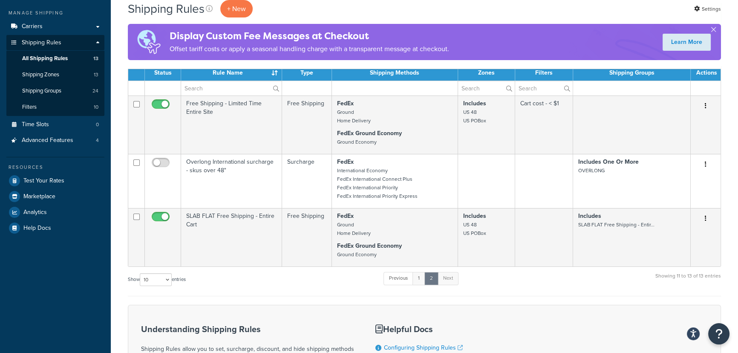  What do you see at coordinates (55, 228) in the screenshot?
I see `a: Help Docs` at bounding box center [55, 228].